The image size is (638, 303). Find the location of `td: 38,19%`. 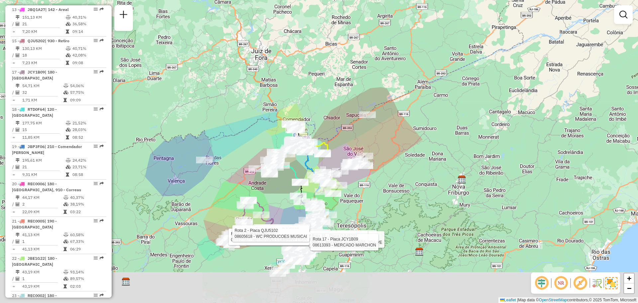

td: 38,19% is located at coordinates (86, 204).